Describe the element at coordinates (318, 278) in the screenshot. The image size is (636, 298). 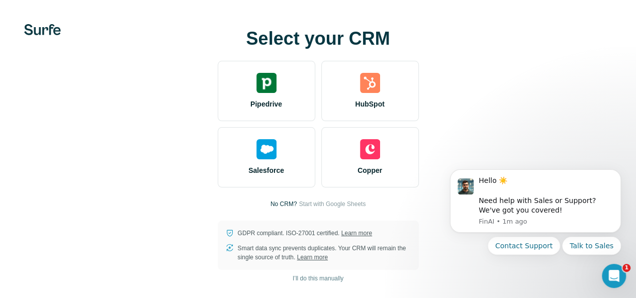
I see `span: I’ll do this manually` at that location.